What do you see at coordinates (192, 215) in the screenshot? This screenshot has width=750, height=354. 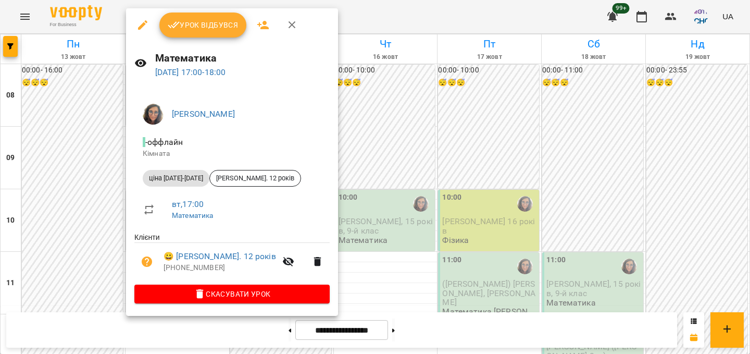 I see `a: Математика` at bounding box center [192, 215].